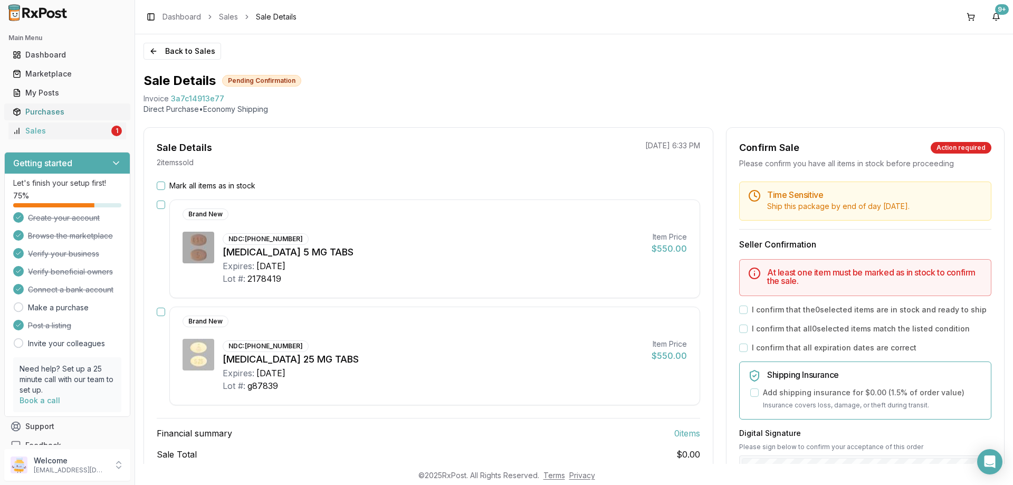 Image resolution: width=1013 pixels, height=485 pixels. What do you see at coordinates (50, 326) in the screenshot?
I see `span: Post a listing` at bounding box center [50, 326].